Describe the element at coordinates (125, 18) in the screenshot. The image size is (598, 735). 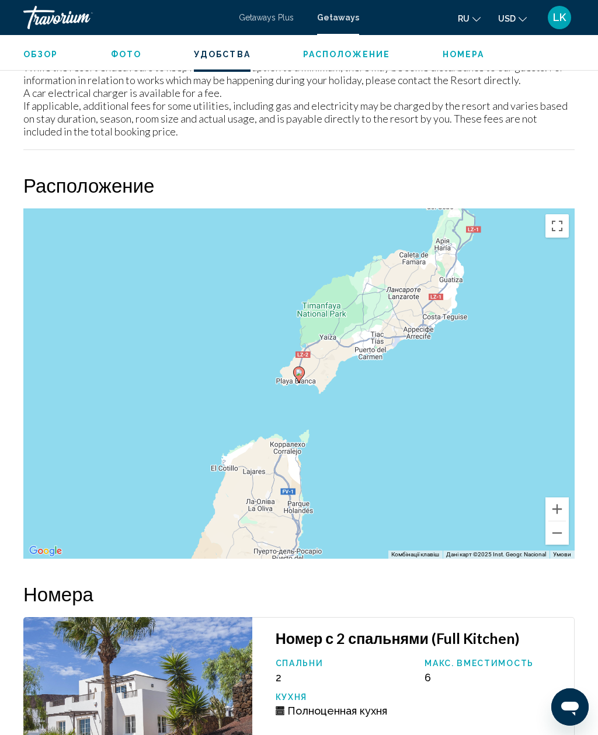
I see `a: Travorium` at that location.